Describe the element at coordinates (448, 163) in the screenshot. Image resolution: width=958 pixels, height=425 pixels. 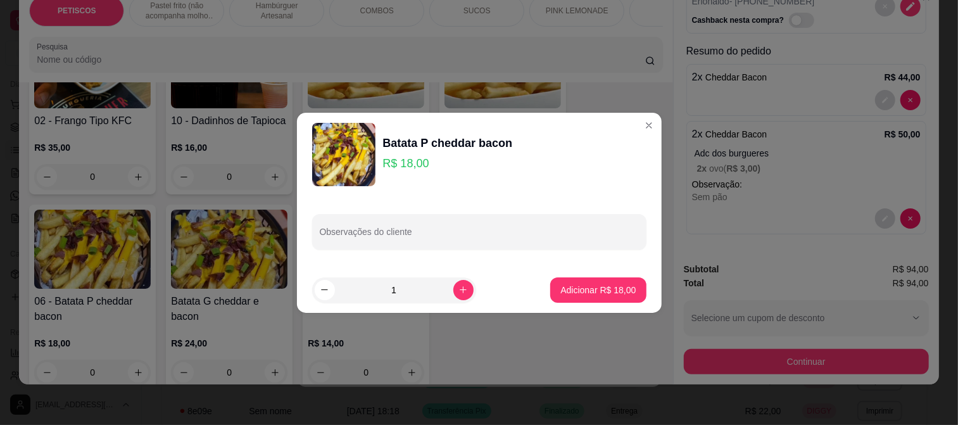
I see `p: R$ 18,00` at that location.